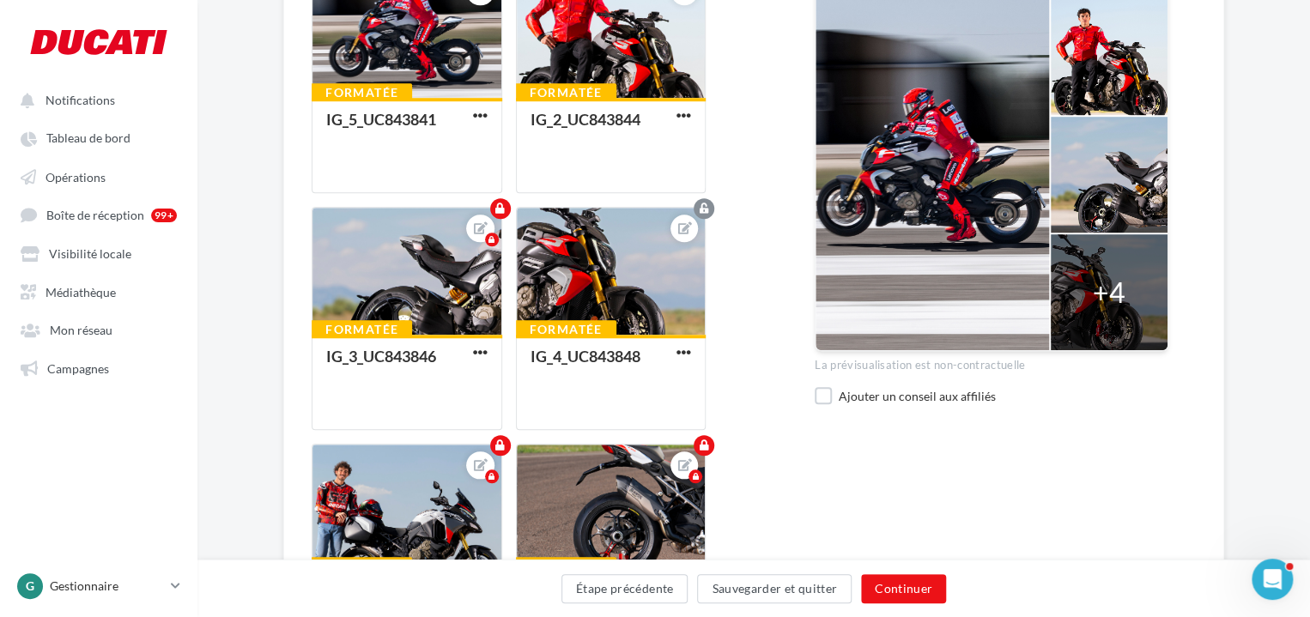 The width and height of the screenshot is (1310, 617). What do you see at coordinates (95, 100) in the screenshot?
I see `button: Notifications` at bounding box center [95, 100].